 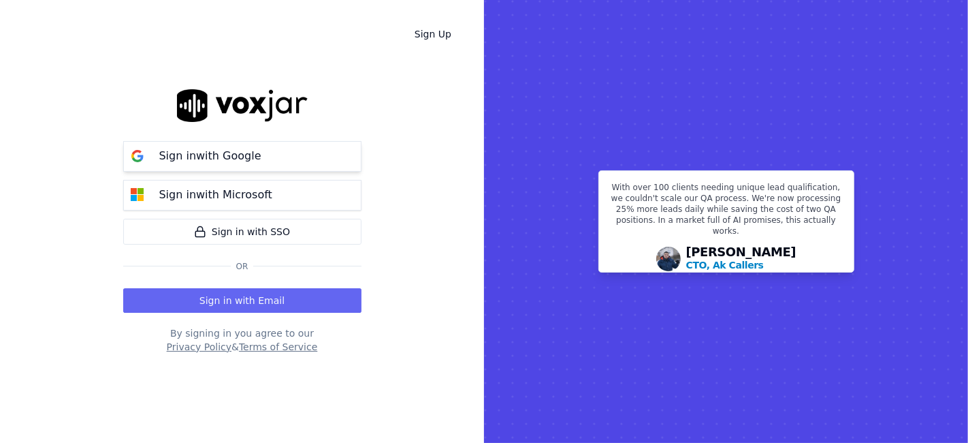 I want to click on img: google Sign in button, so click(x=138, y=156).